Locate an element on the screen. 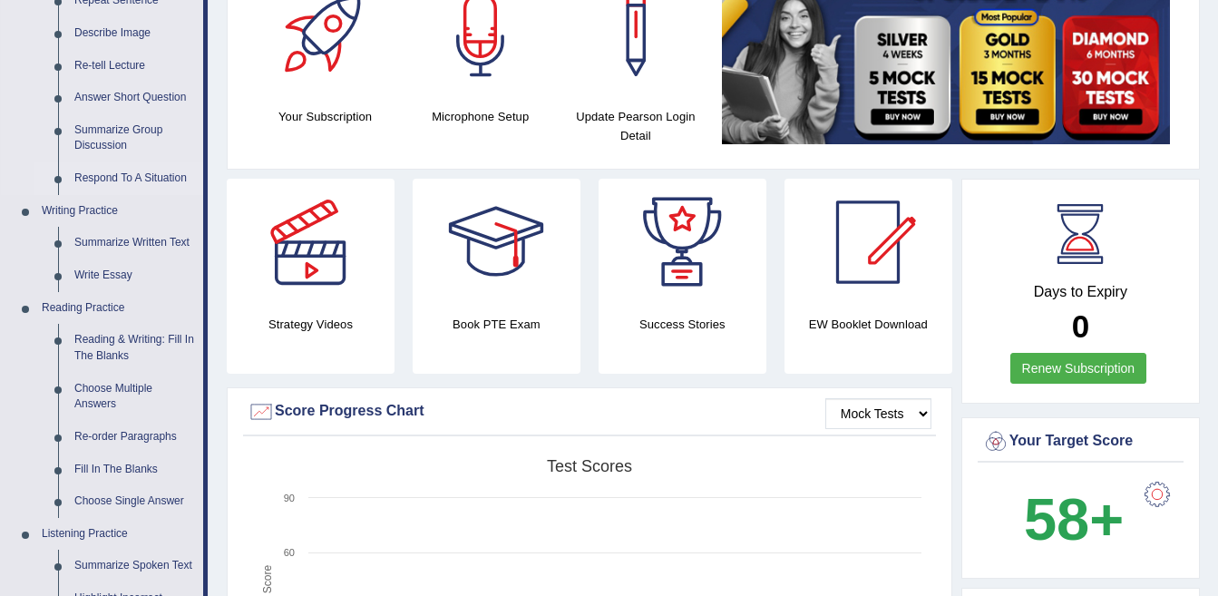 This screenshot has height=596, width=1218. h4: Days to Expiry is located at coordinates (1080, 292).